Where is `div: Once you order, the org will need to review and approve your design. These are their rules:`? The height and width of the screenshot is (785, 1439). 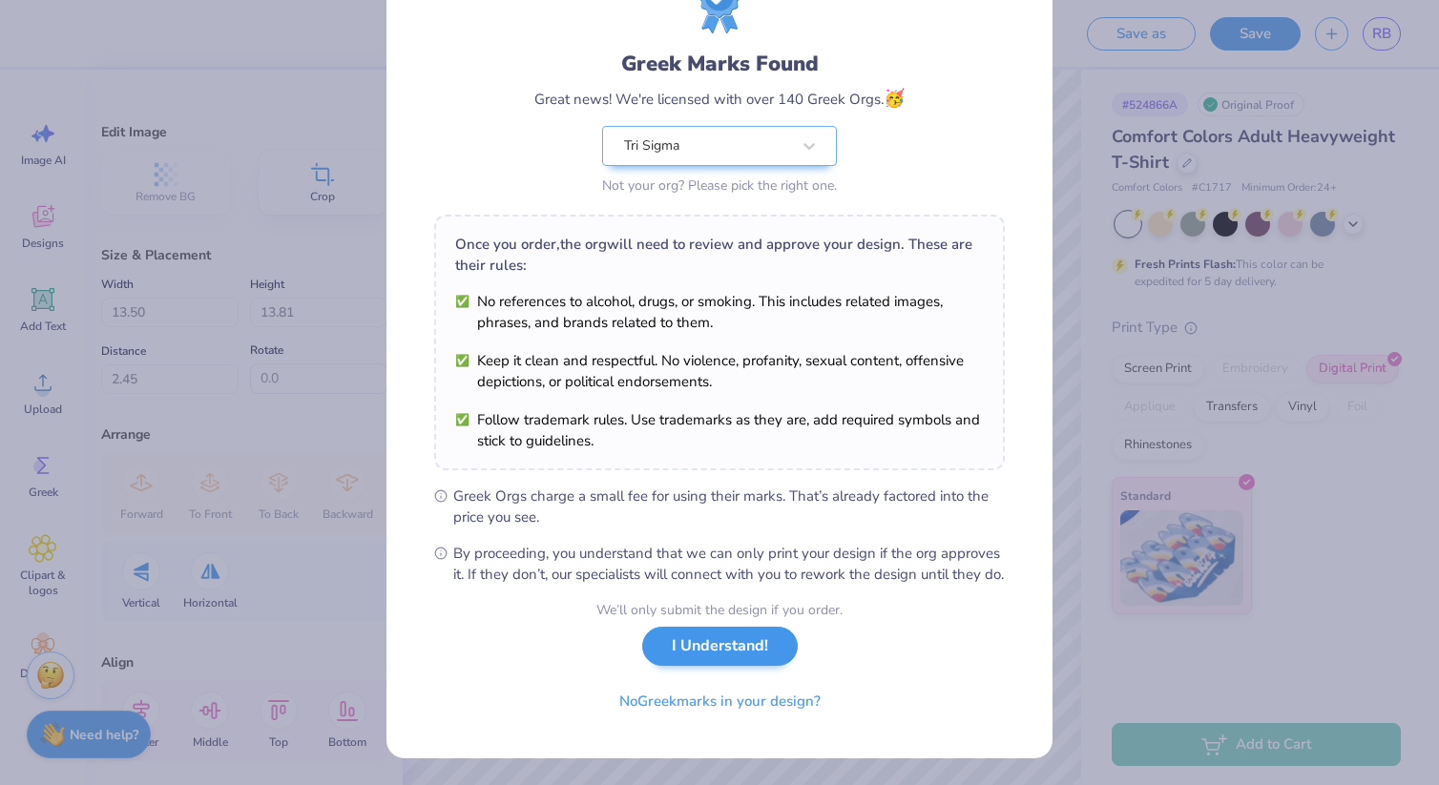
div: Once you order, the org will need to review and approve your design. These are their rules: is located at coordinates (719, 255).